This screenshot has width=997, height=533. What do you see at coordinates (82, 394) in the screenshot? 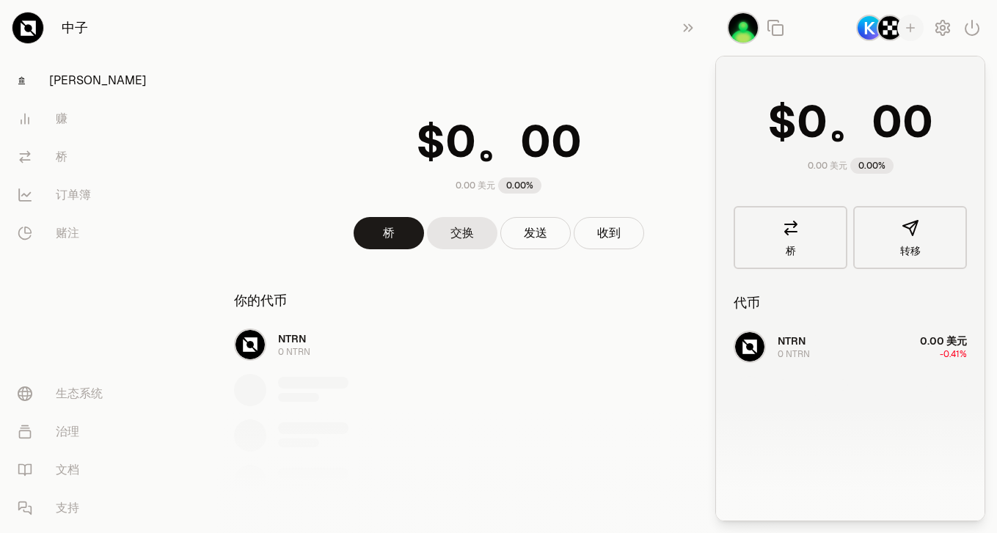
I see `a: 生态系统` at bounding box center [82, 394].